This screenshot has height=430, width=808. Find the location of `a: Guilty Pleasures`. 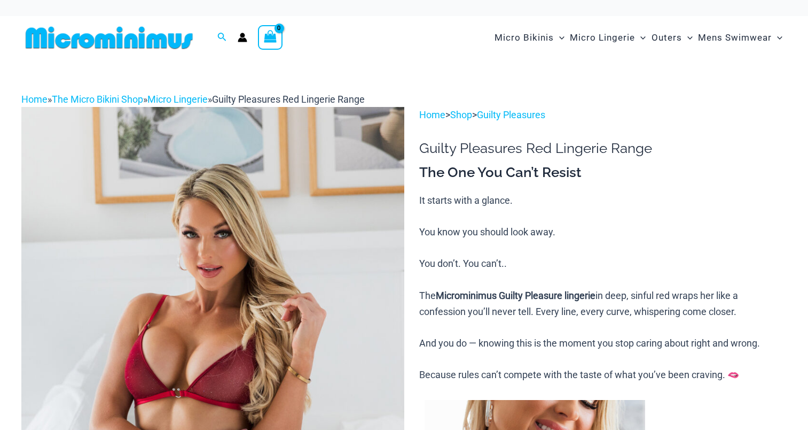

a: Guilty Pleasures is located at coordinates (511, 114).